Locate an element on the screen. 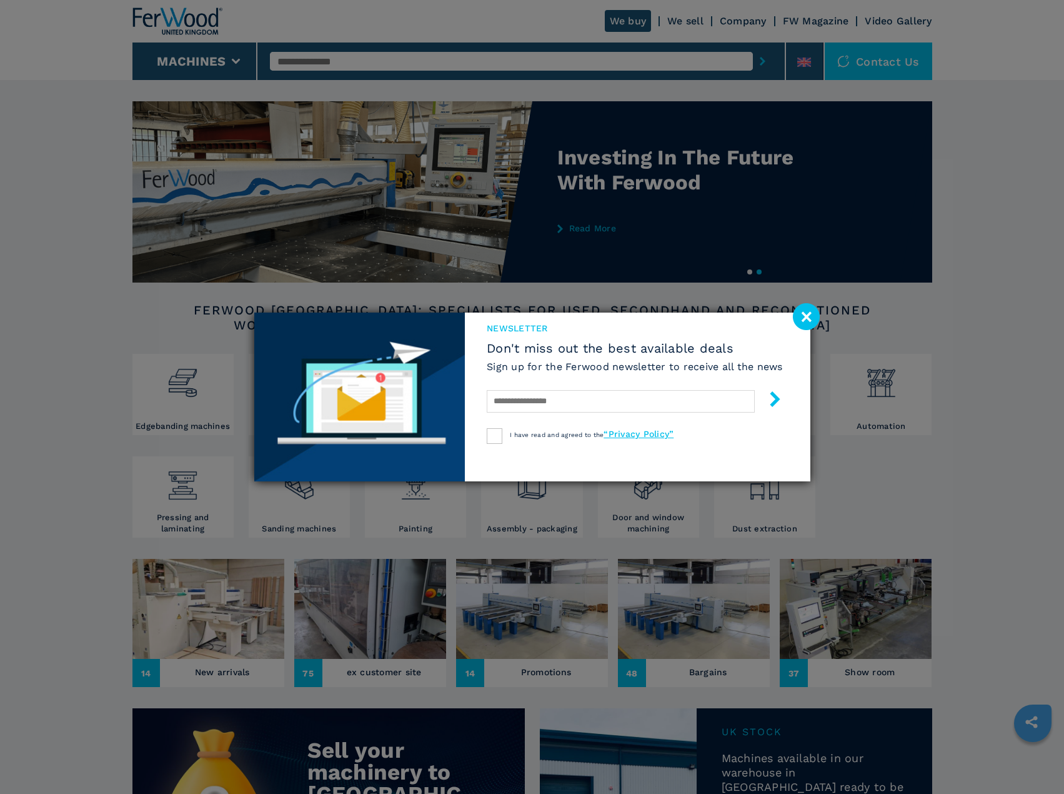 The height and width of the screenshot is (794, 1064). a: “Privacy Policy” is located at coordinates (639, 434).